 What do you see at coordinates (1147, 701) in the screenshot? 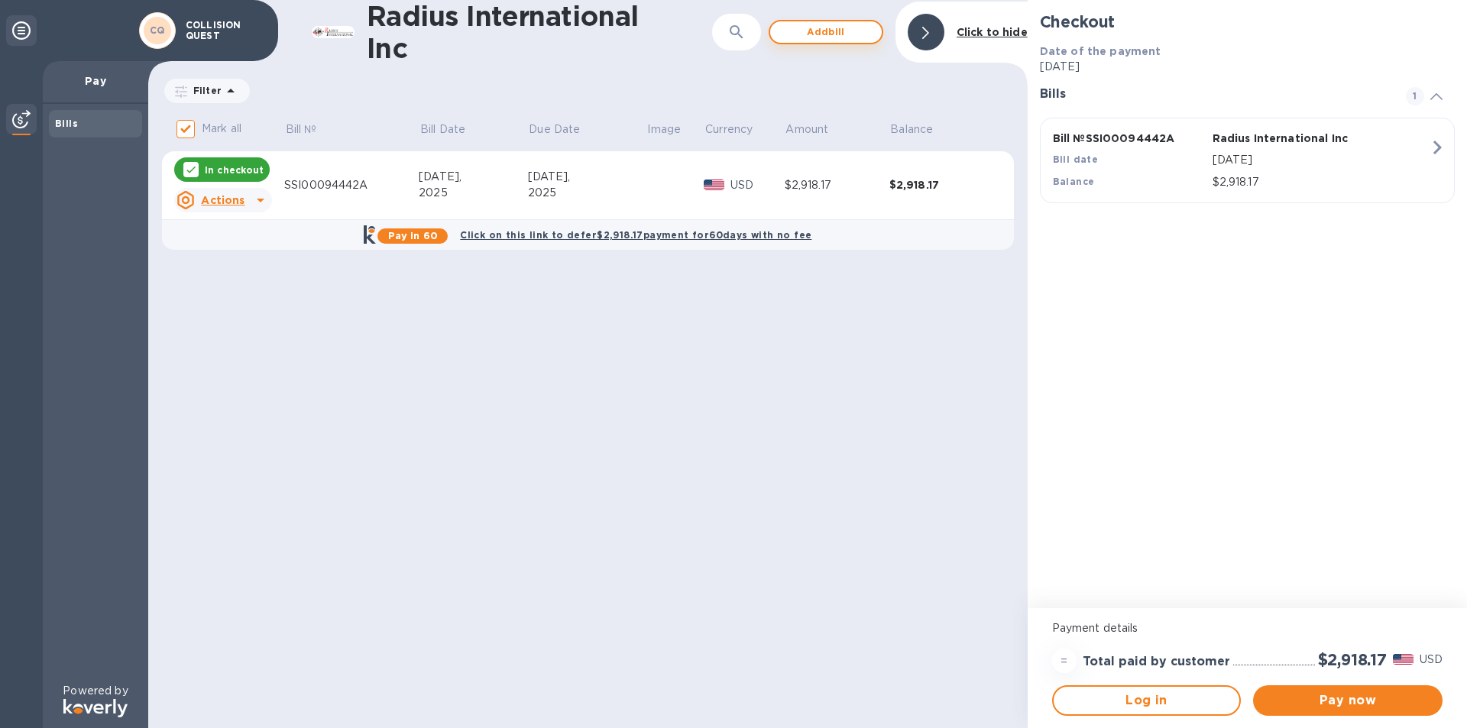
I see `span: Log in` at bounding box center [1147, 701].